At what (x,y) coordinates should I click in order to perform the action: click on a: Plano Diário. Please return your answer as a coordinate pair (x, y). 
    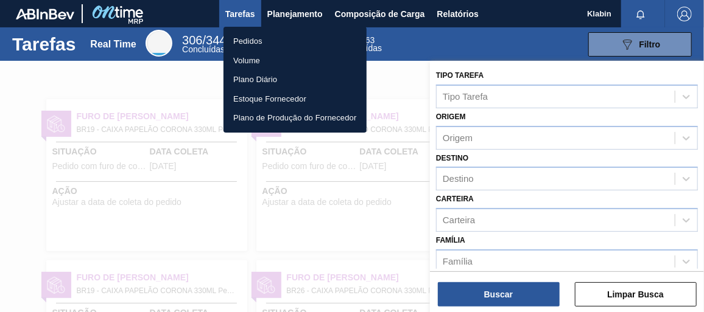
    Looking at the image, I should click on (295, 80).